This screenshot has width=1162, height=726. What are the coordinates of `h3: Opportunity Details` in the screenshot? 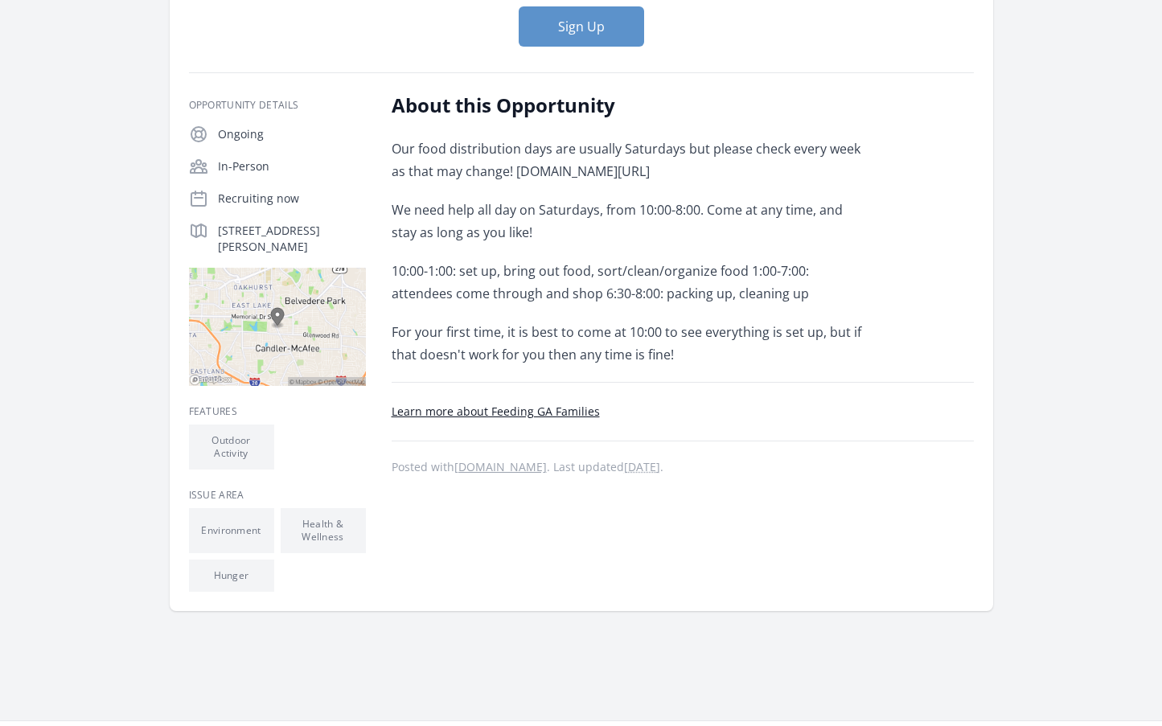 It's located at (277, 105).